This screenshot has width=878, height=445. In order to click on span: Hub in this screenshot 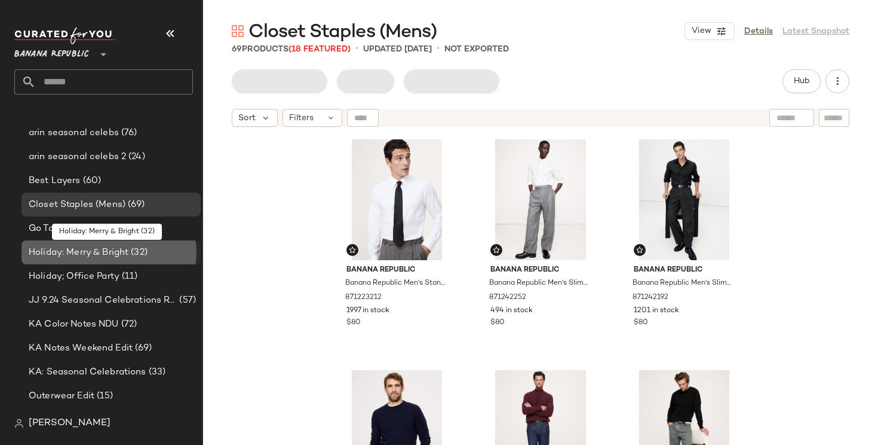, I will do `click(802, 81)`.